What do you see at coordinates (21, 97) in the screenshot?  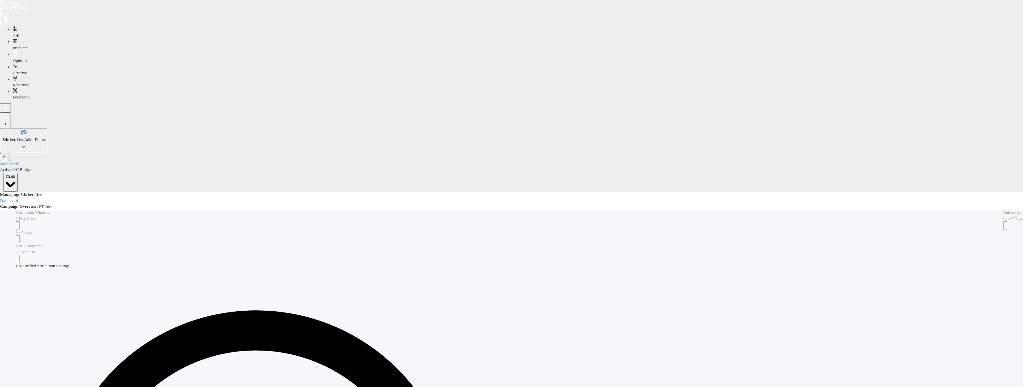 I see `span: Feed Suite` at bounding box center [21, 97].